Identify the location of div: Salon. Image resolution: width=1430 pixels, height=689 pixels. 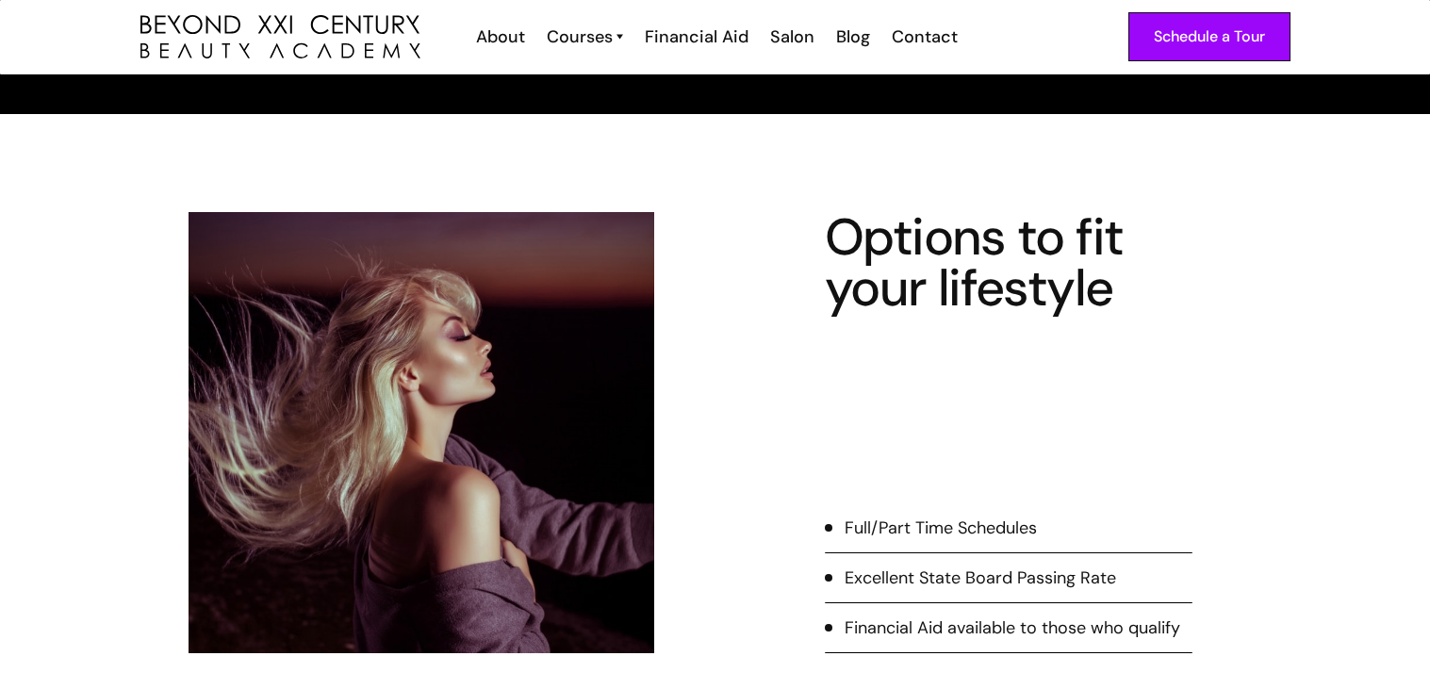
(792, 37).